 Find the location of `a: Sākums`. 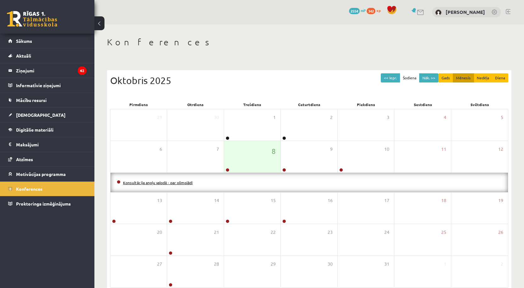

a: Sākums is located at coordinates (47, 41).